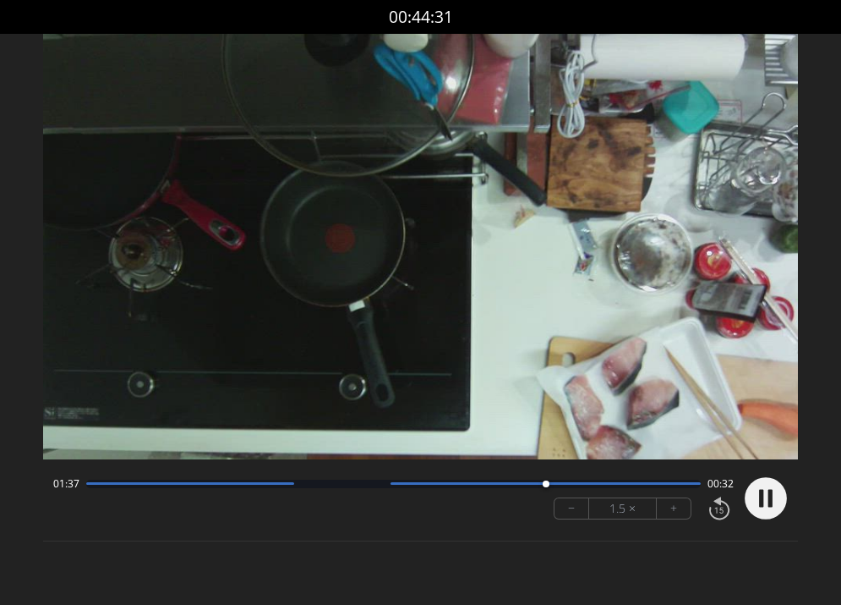 The height and width of the screenshot is (605, 841). I want to click on a: 00:44:31, so click(421, 17).